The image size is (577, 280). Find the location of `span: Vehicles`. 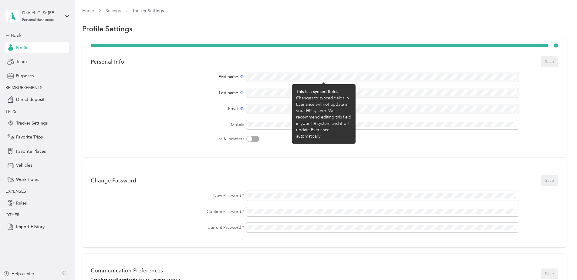

span: Vehicles is located at coordinates (24, 165).